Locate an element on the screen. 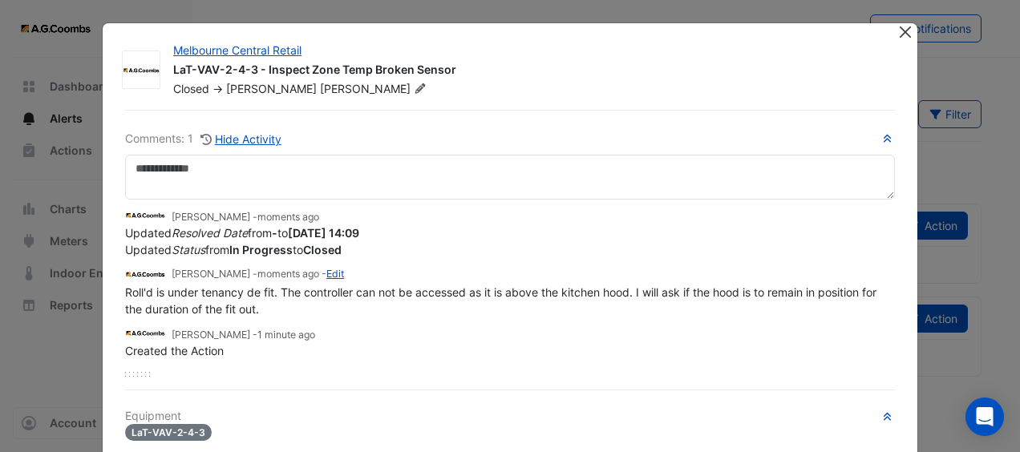  strong: In Progress is located at coordinates (261, 249).